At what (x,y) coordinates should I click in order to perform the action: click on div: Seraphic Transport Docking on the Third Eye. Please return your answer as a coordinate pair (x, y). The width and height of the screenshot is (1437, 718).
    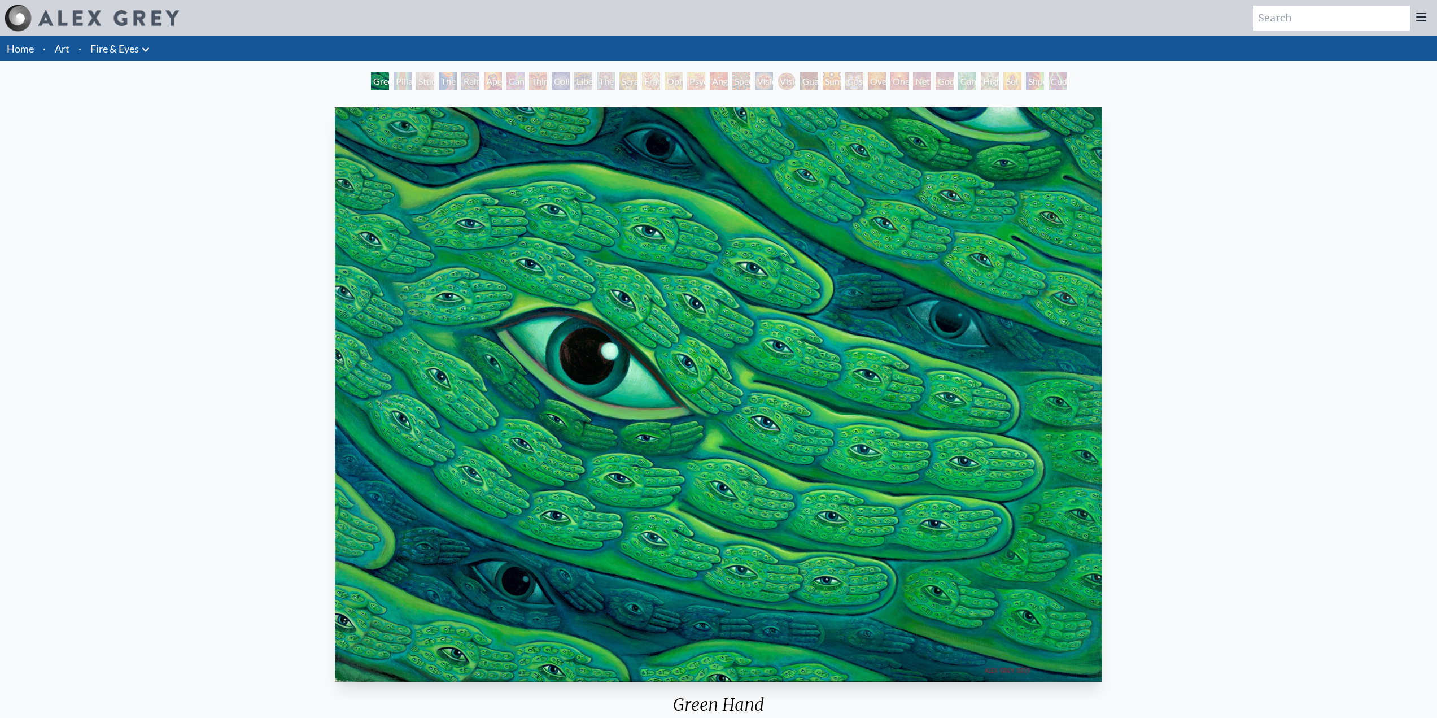
    Looking at the image, I should click on (629, 81).